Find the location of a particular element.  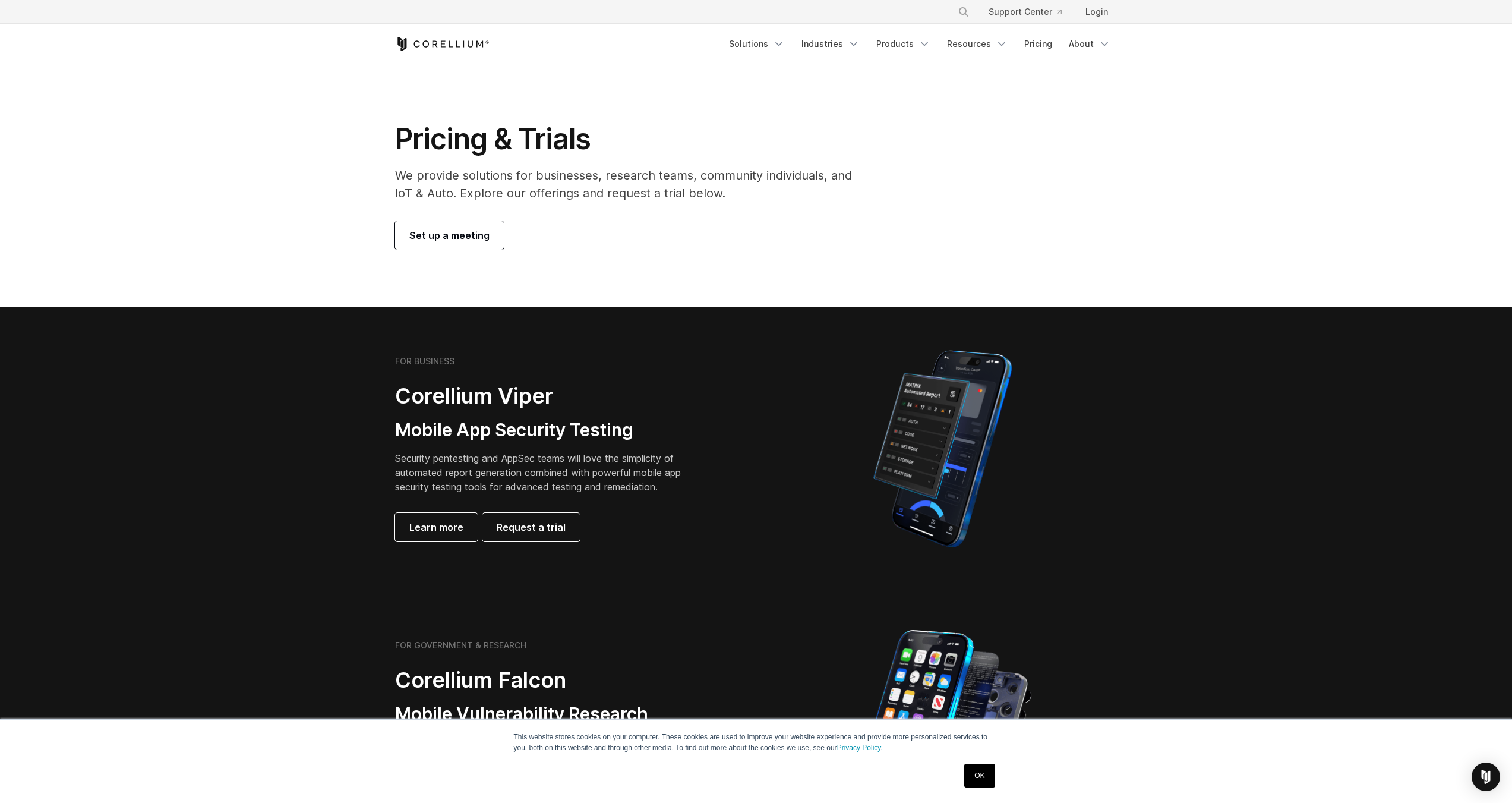

div: Open Intercom Messenger is located at coordinates (1486, 776).